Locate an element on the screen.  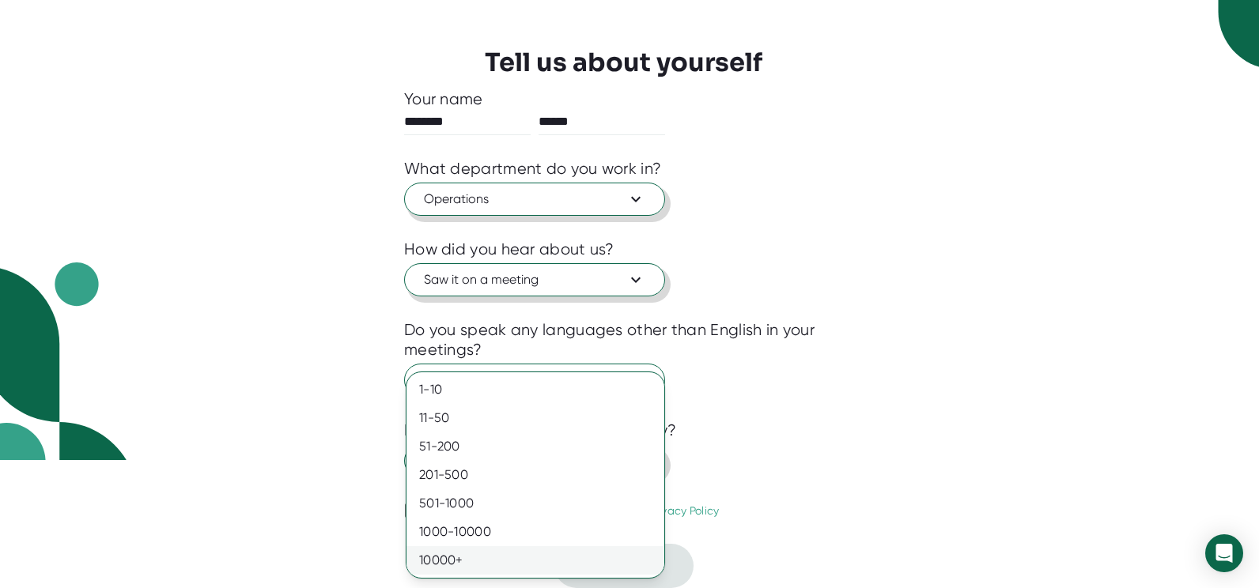
div: 201-500 is located at coordinates (535, 475).